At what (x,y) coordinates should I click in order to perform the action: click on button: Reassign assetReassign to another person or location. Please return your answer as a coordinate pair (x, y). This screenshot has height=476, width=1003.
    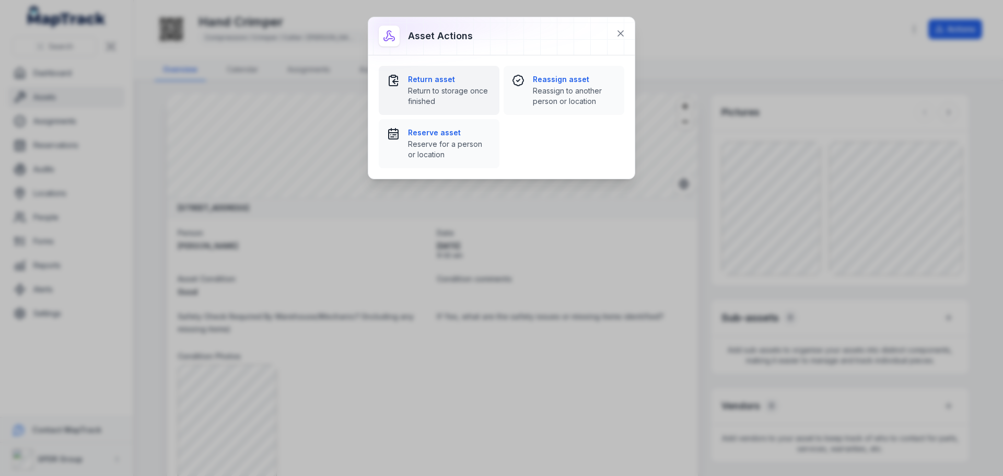
    Looking at the image, I should click on (564, 90).